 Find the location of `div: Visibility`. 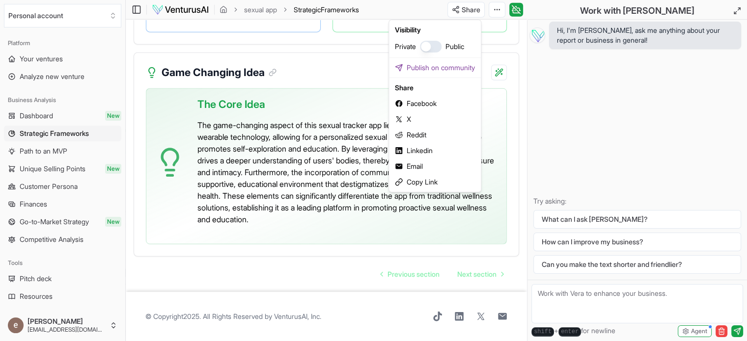

div: Visibility is located at coordinates (435, 30).